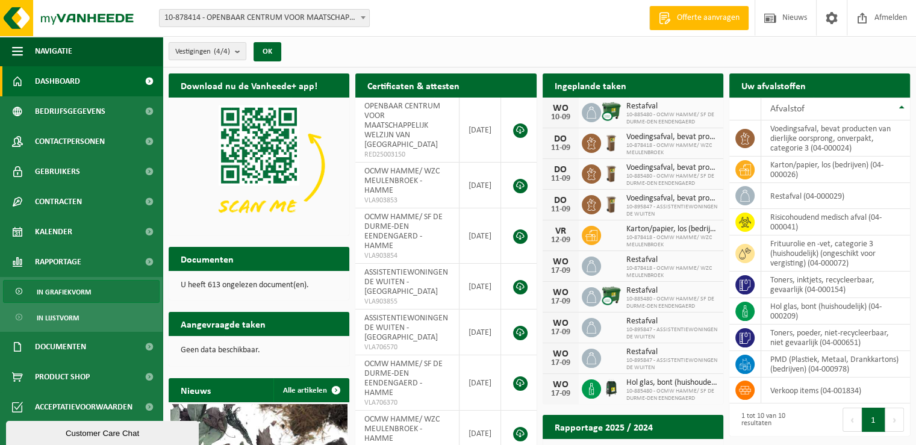 The image size is (916, 445). I want to click on span: Bedrijfsgegevens, so click(70, 111).